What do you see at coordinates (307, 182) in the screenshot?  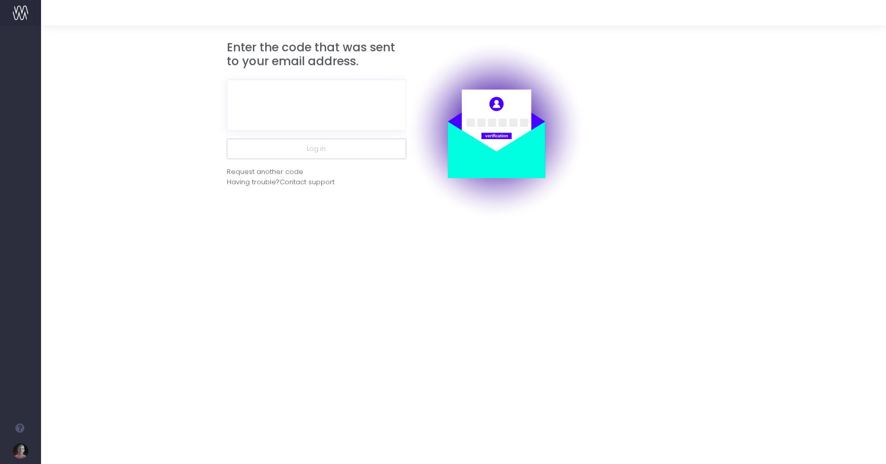 I see `span: Contact support` at bounding box center [307, 182].